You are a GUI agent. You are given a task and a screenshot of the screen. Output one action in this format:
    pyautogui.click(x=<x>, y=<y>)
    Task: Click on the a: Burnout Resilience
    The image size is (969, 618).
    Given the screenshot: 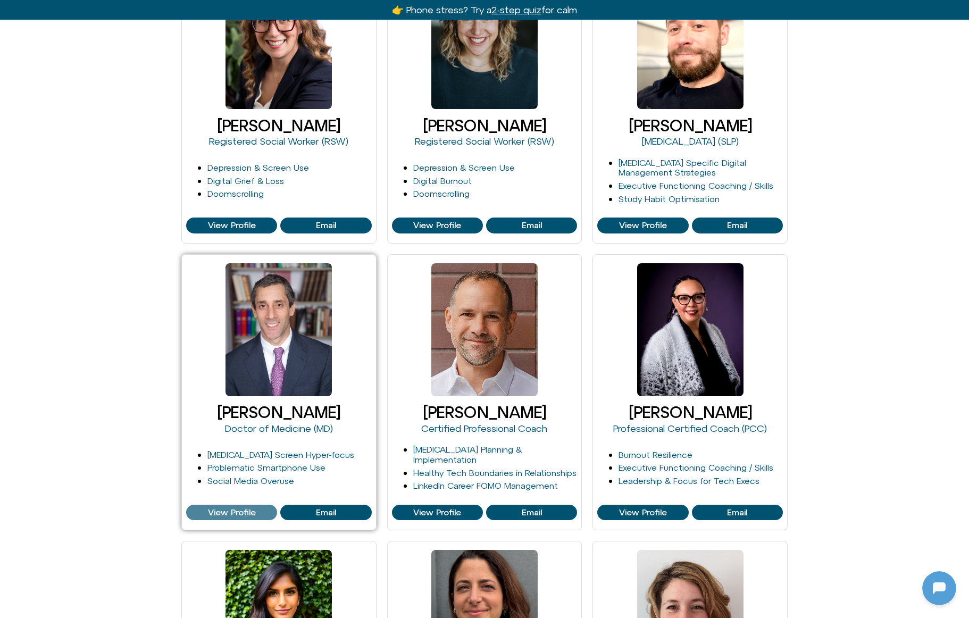 What is the action you would take?
    pyautogui.click(x=655, y=455)
    